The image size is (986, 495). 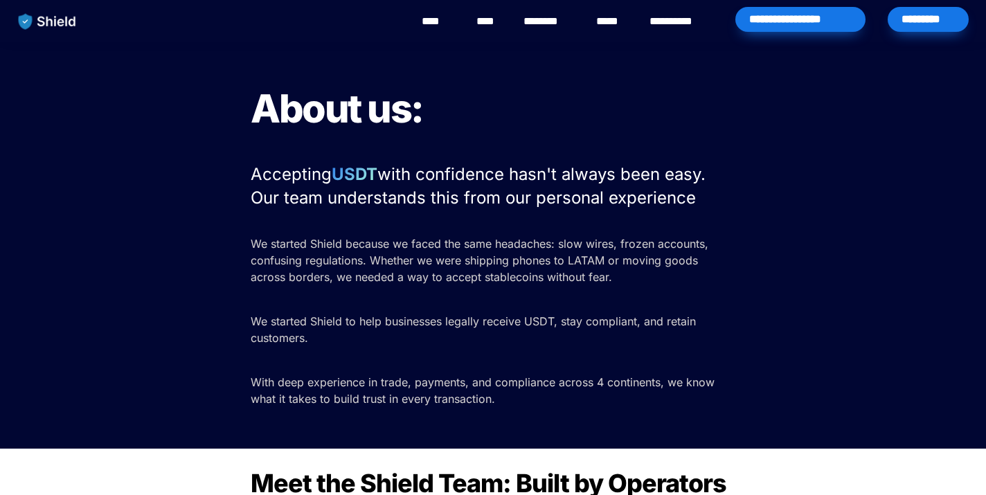 I want to click on strong: USDT, so click(x=355, y=174).